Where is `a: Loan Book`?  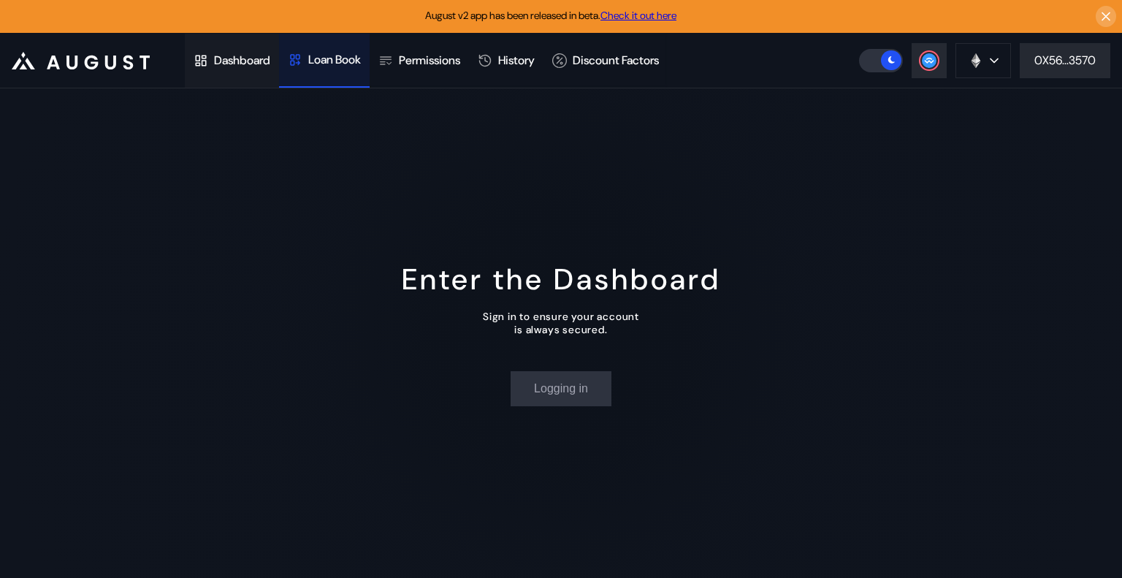 a: Loan Book is located at coordinates (324, 61).